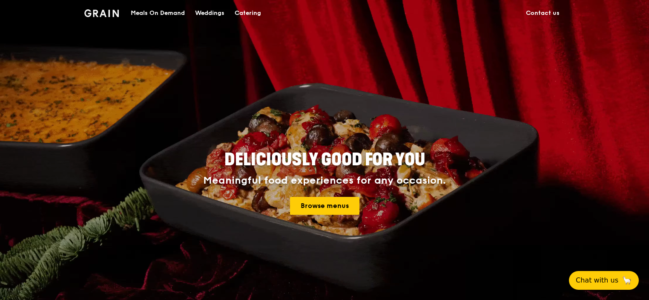 The width and height of the screenshot is (649, 300). Describe the element at coordinates (101, 13) in the screenshot. I see `img: Grain` at that location.